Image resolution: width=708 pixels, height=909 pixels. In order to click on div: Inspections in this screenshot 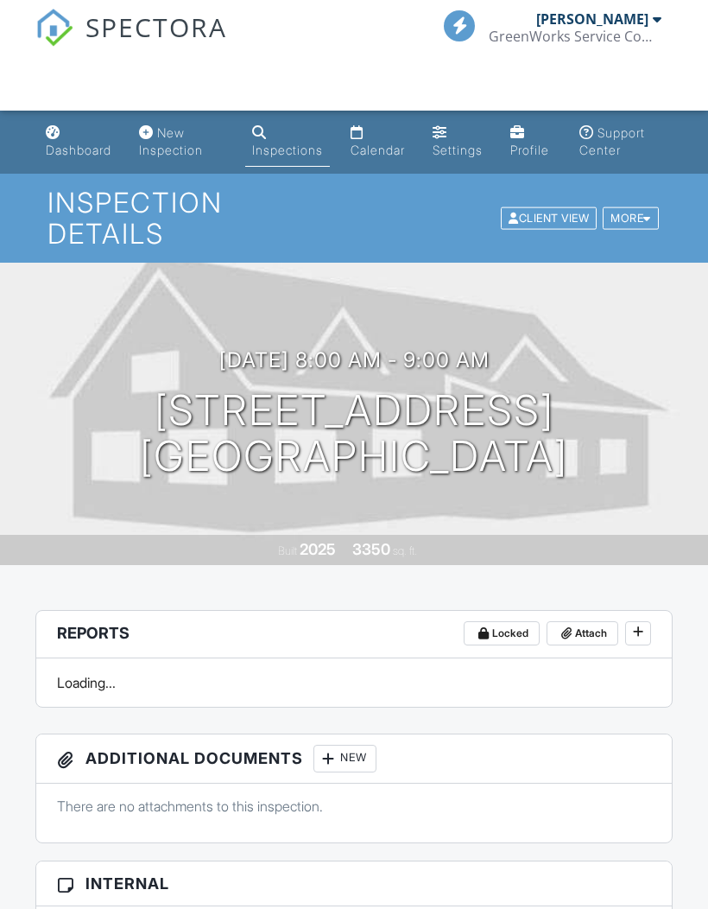, I will do `click(288, 149)`.